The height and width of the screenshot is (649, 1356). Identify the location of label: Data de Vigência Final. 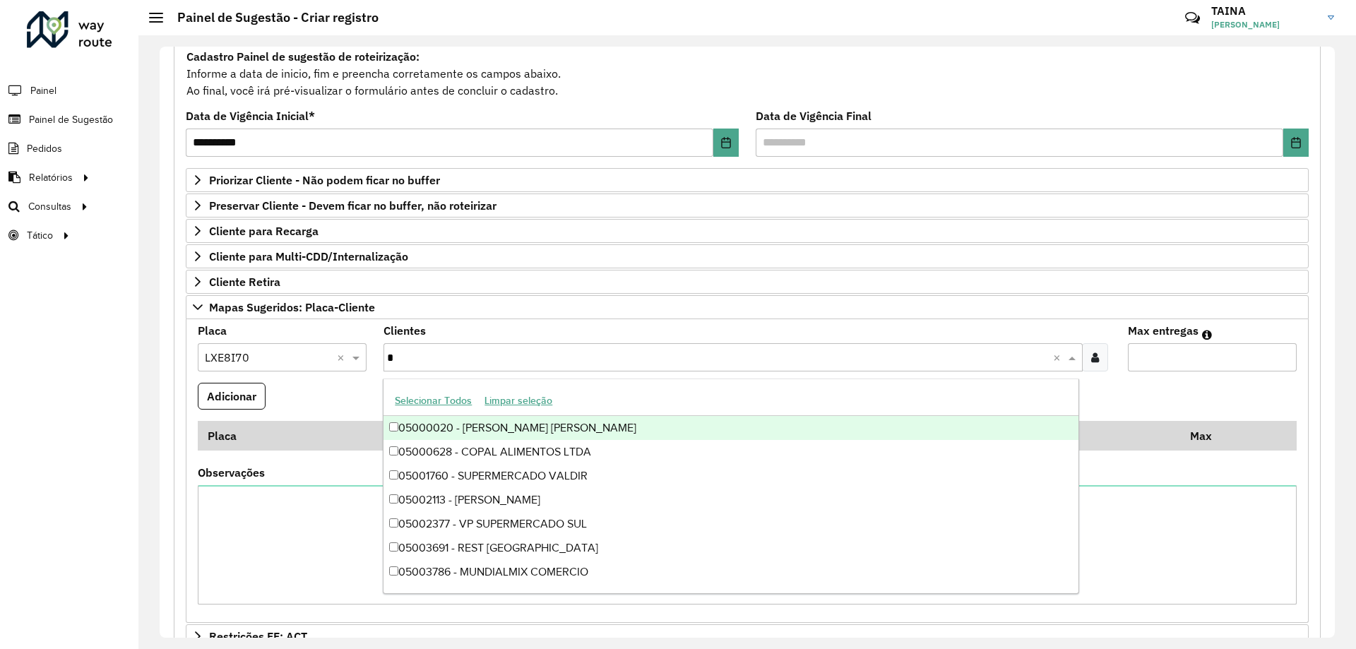
(813, 116).